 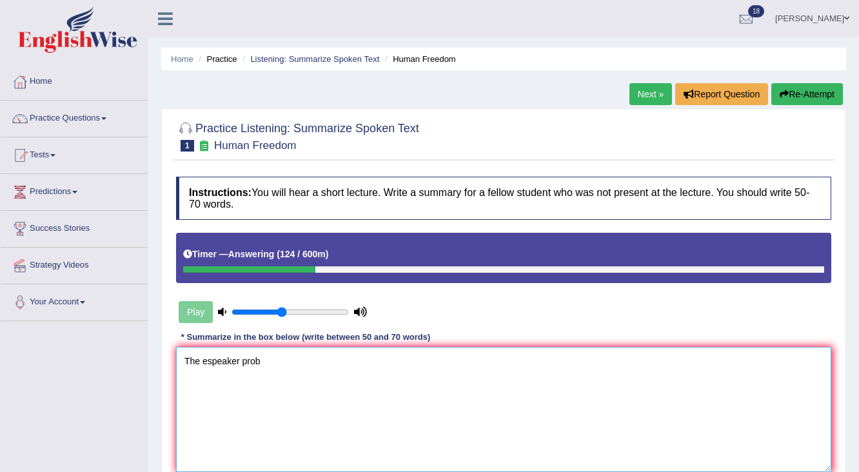 What do you see at coordinates (297, 135) in the screenshot?
I see `h2: Practice Listening: Summarize Spoken Text` at bounding box center [297, 135].